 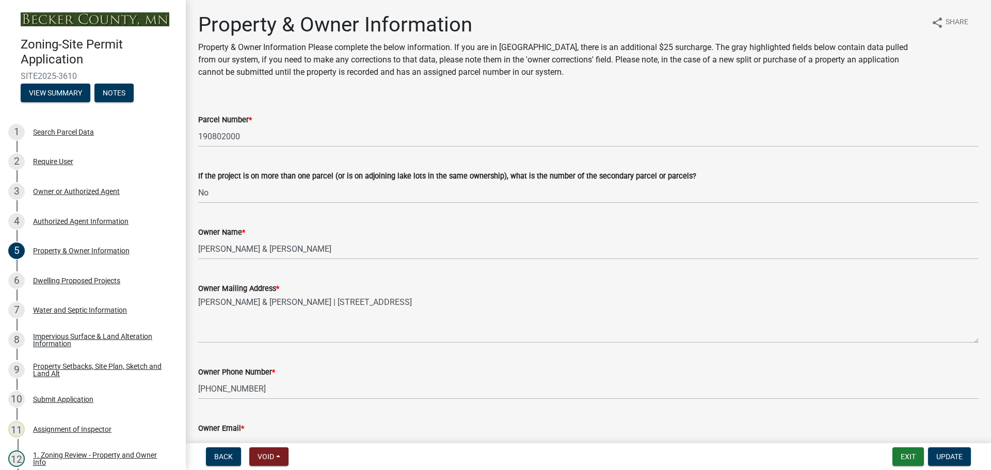 I want to click on span: Share, so click(x=957, y=23).